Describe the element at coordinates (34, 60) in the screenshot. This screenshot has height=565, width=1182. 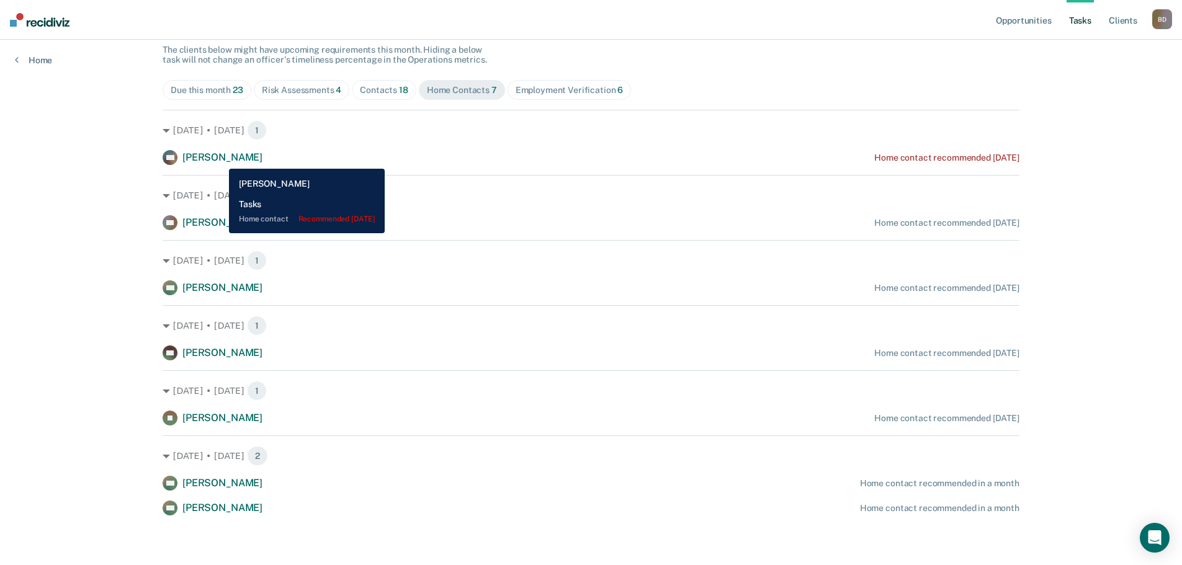
I see `a: Home` at that location.